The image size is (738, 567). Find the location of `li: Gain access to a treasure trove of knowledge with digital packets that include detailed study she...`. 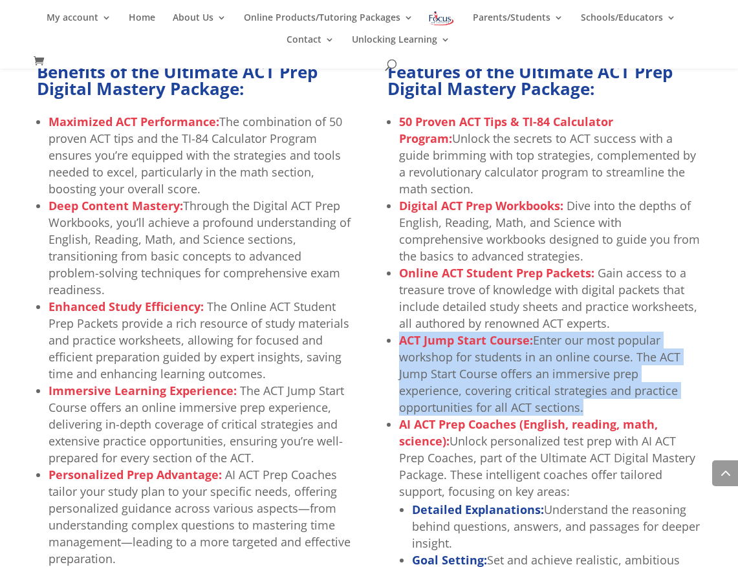

li: Gain access to a treasure trove of knowledge with digital packets that include detailed study she... is located at coordinates (550, 298).